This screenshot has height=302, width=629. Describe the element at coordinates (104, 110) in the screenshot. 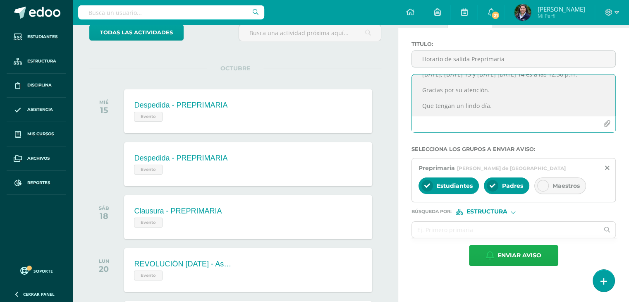

I see `div: 15` at that location.